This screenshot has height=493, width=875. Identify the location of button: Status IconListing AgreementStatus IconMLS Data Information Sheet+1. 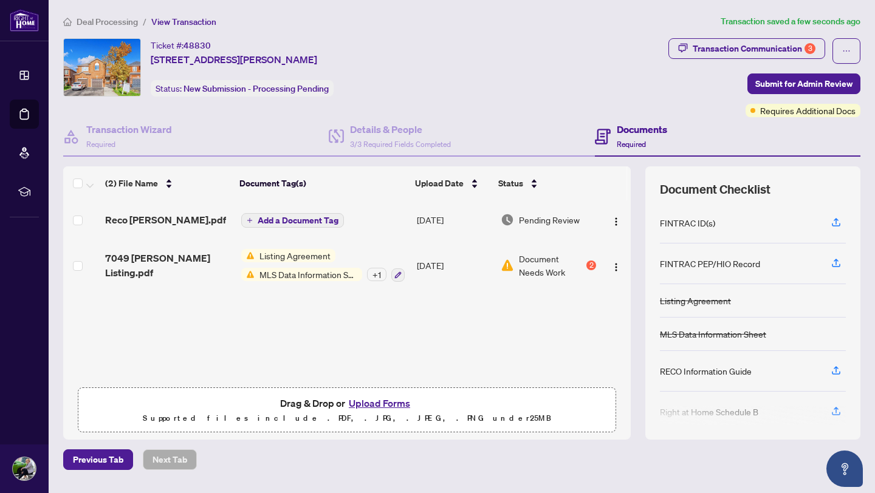
(323, 266).